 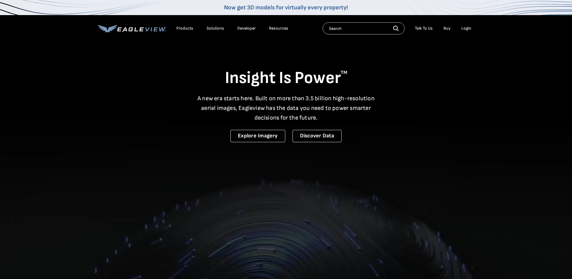 I want to click on div: Products, so click(x=185, y=28).